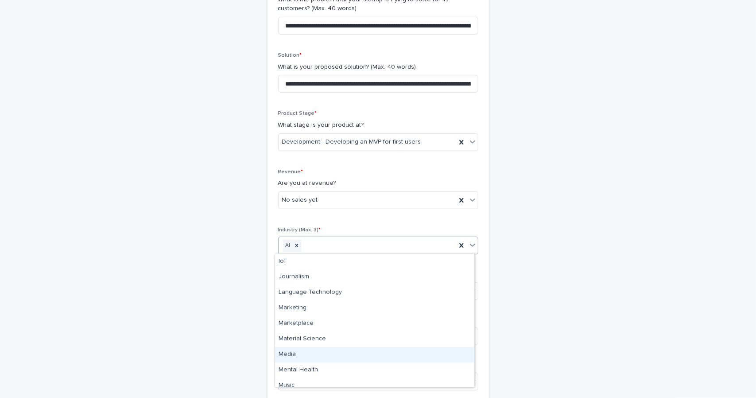 The image size is (756, 398). Describe the element at coordinates (375, 292) in the screenshot. I see `div: Language Technology` at that location.